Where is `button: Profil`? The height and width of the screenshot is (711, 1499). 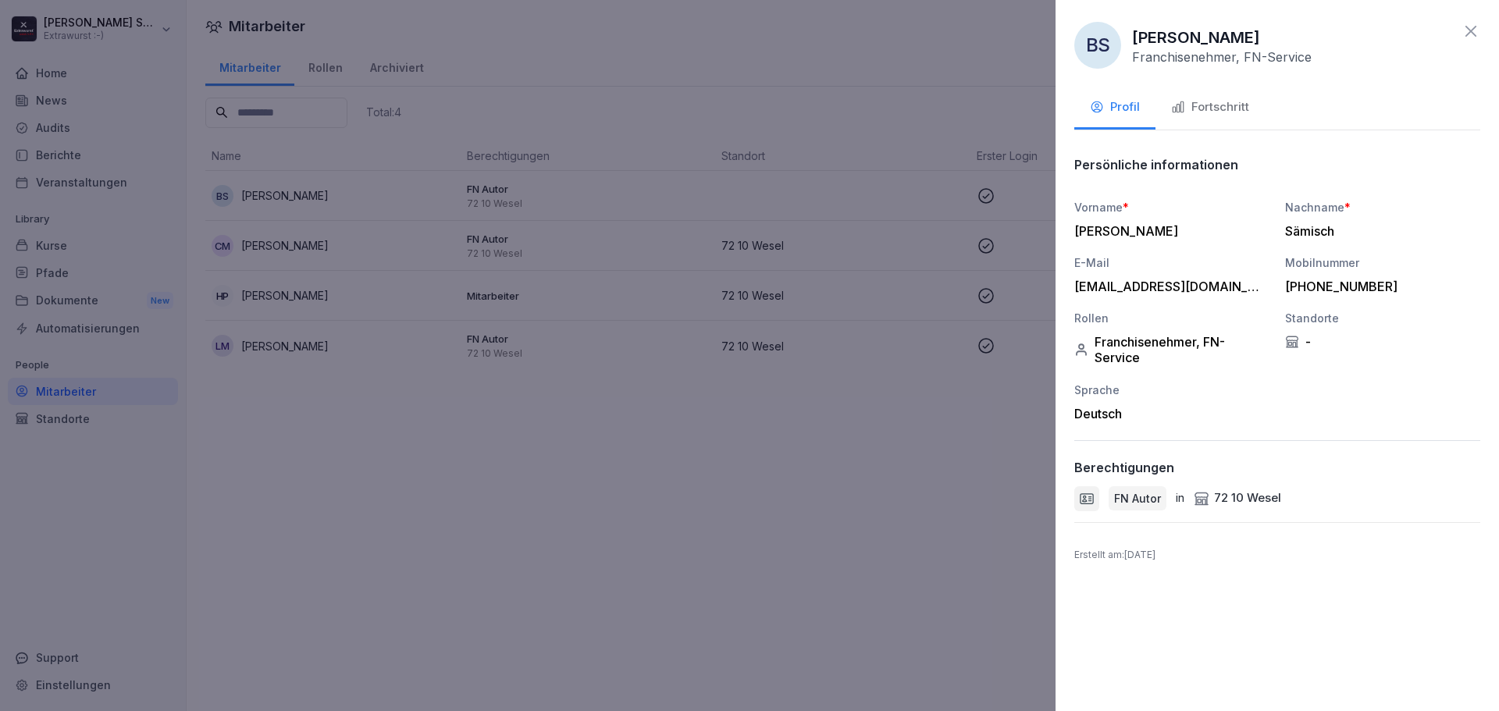
button: Profil is located at coordinates (1115, 108).